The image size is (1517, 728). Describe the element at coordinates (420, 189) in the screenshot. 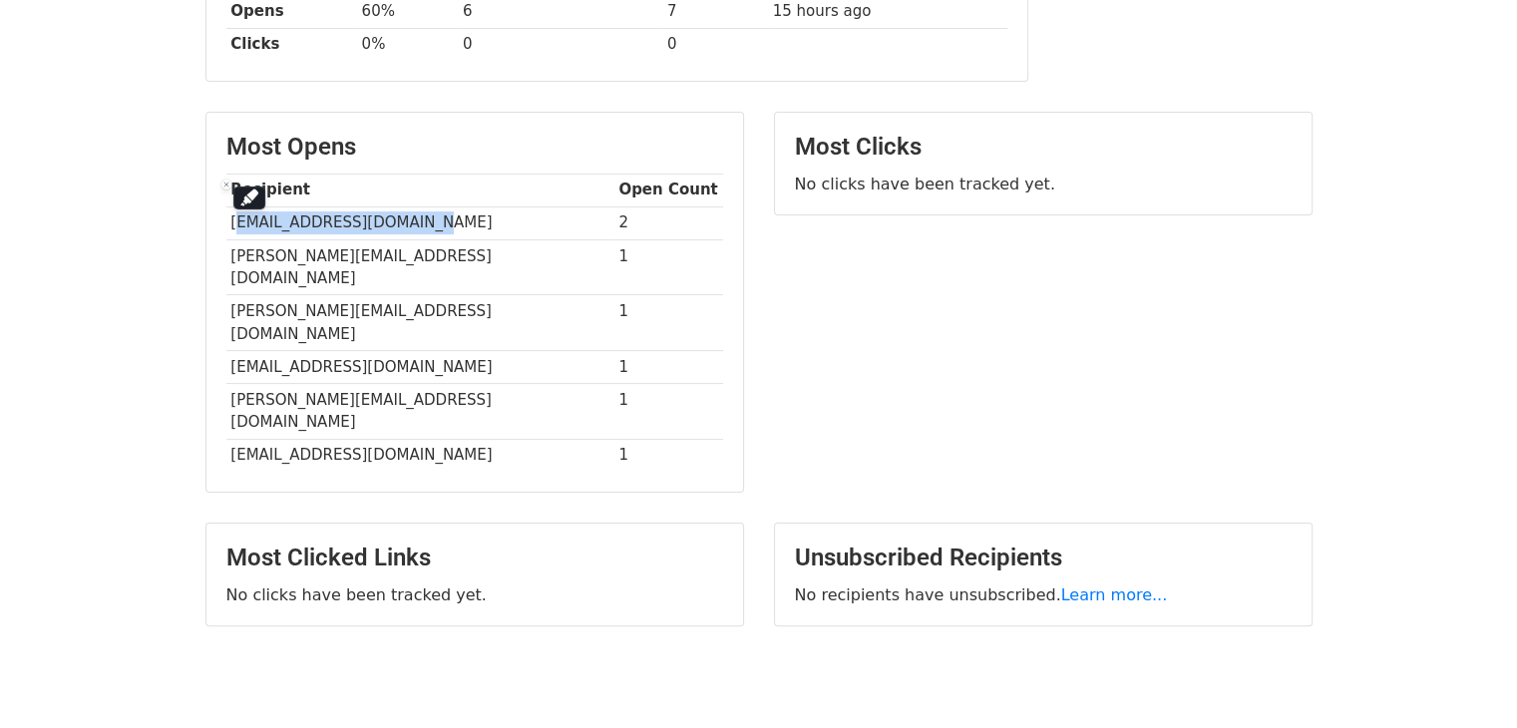

I see `th: Recipient` at that location.